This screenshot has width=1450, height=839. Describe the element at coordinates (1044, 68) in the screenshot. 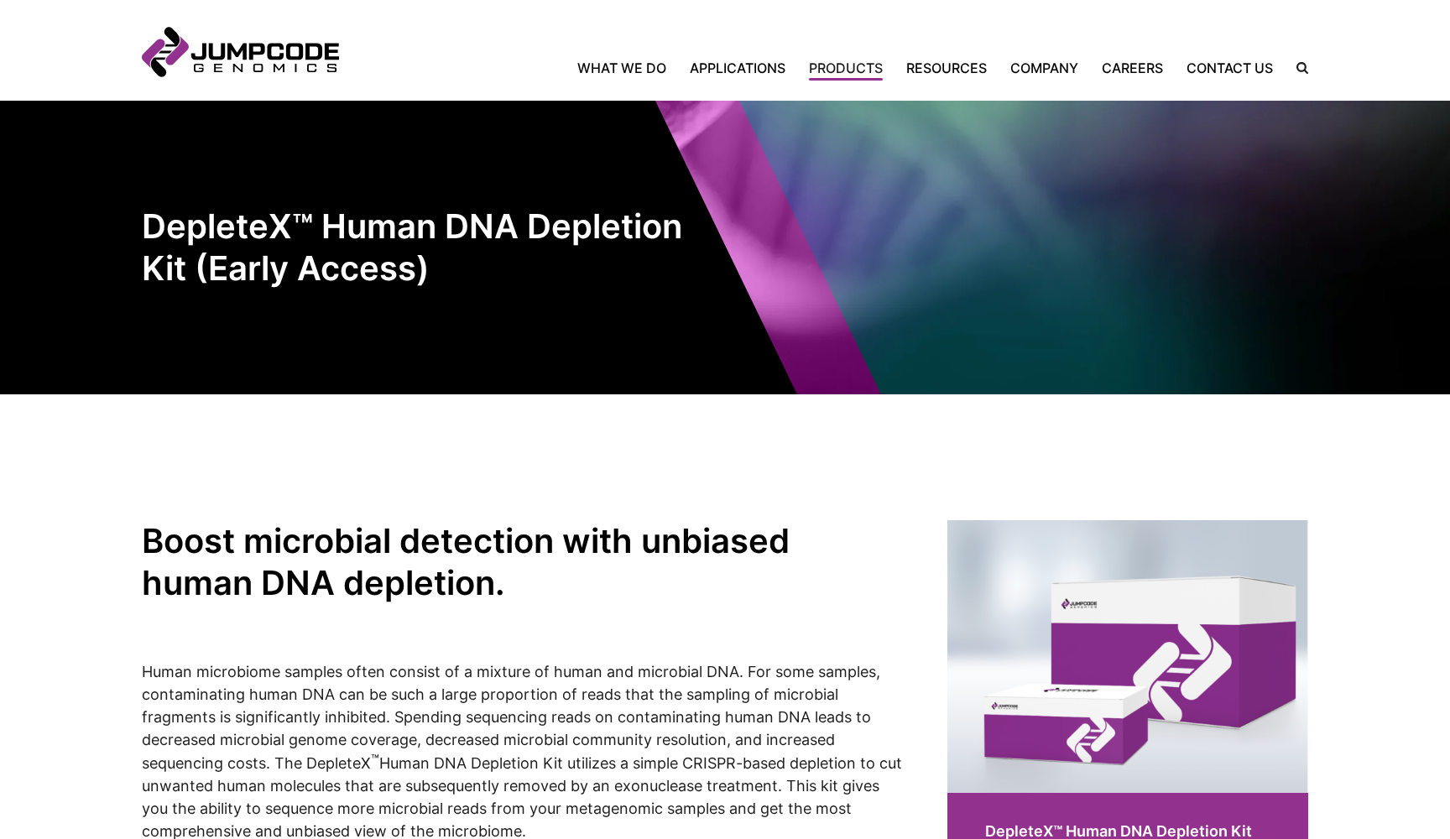

I see `a: Company` at that location.